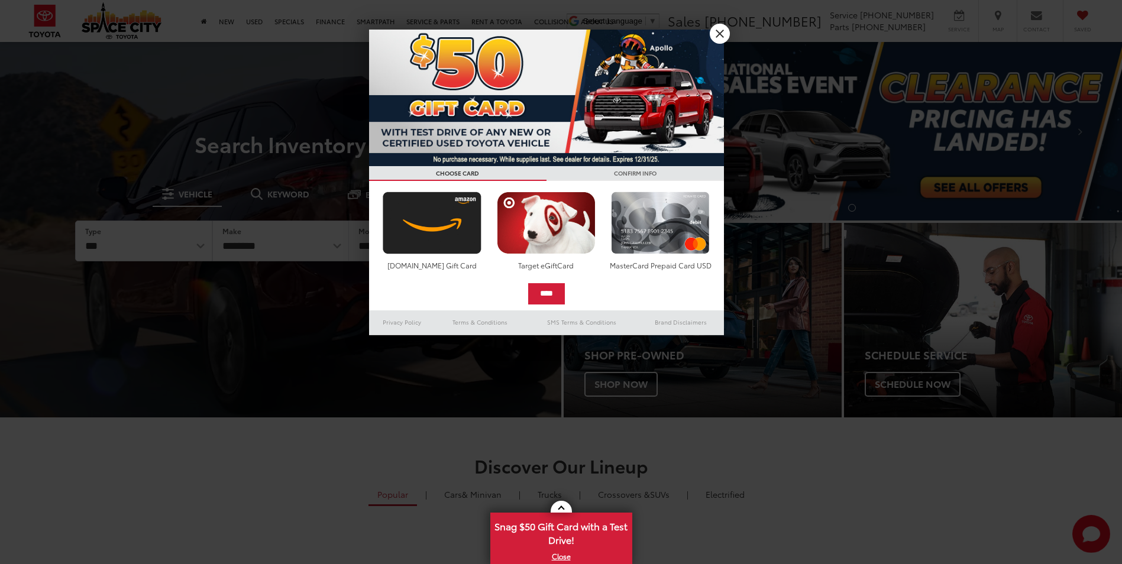 The image size is (1122, 564). What do you see at coordinates (635, 173) in the screenshot?
I see `h3: CONFIRM INFO` at bounding box center [635, 173].